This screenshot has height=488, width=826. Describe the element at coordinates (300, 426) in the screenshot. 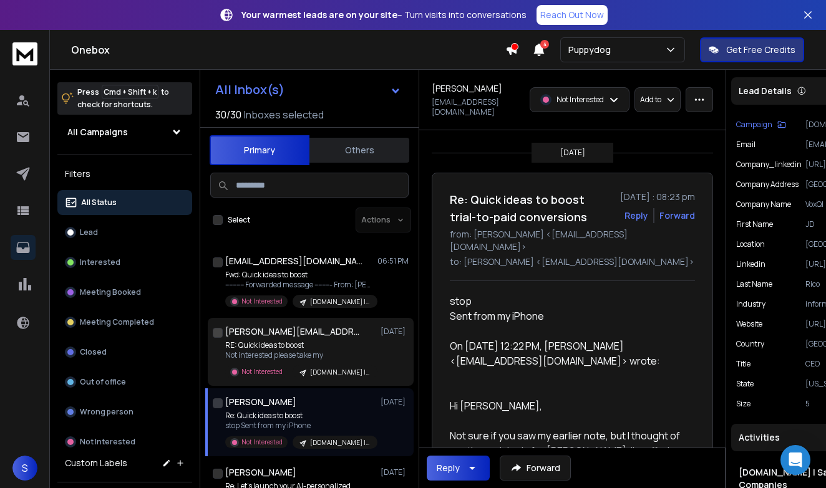

I see `p: stop Sent from my iPhone` at that location.